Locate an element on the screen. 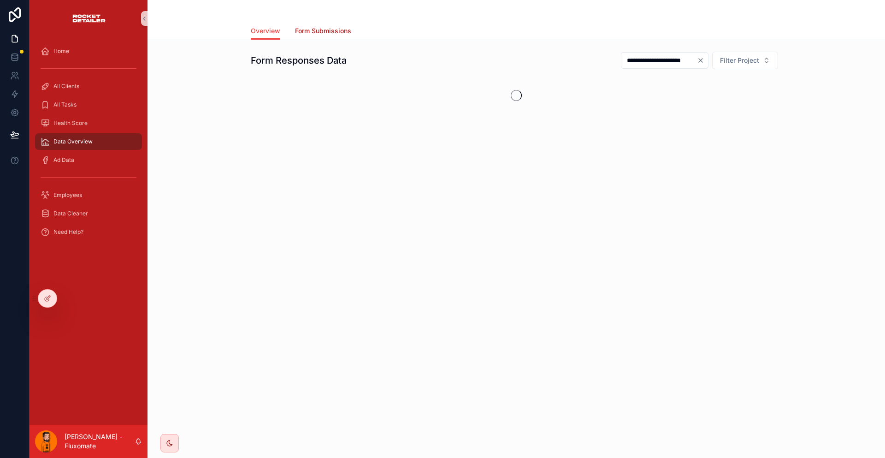 This screenshot has height=458, width=885. span: Overview is located at coordinates (266, 31).